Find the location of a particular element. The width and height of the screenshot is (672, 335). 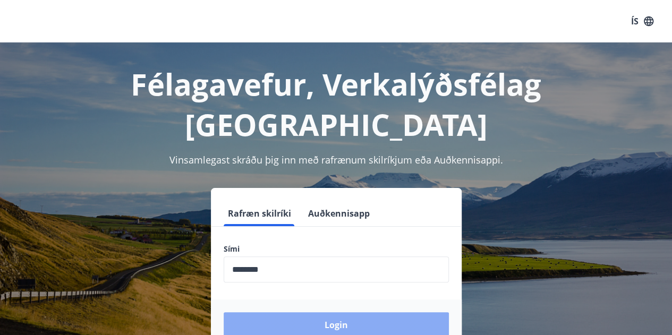

button: Rafræn skilríki is located at coordinates (259, 214).